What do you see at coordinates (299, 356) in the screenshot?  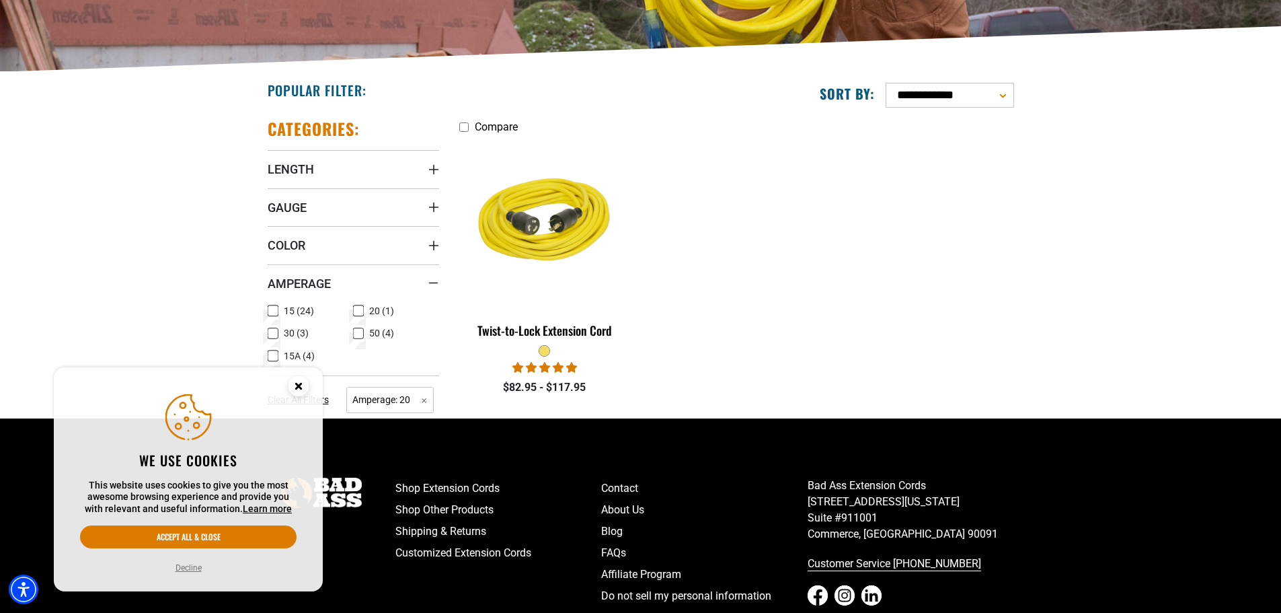 I see `span: 15A (4)` at bounding box center [299, 356].